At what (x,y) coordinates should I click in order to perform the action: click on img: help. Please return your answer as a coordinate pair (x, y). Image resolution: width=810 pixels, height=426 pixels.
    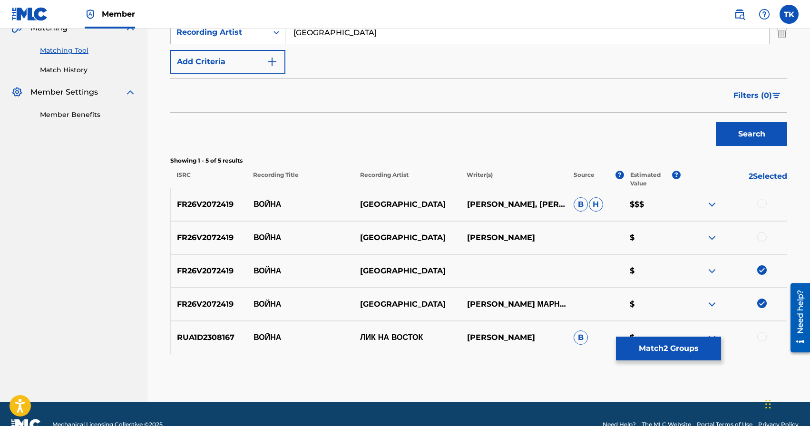
    Looking at the image, I should click on (764, 14).